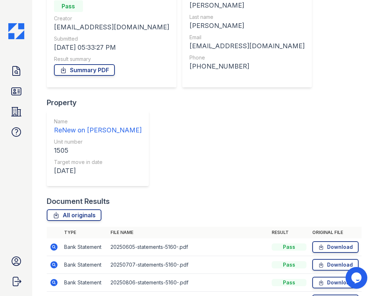 The width and height of the screenshot is (376, 296). I want to click on td: 20250707-statements-5160-.pdf, so click(188, 265).